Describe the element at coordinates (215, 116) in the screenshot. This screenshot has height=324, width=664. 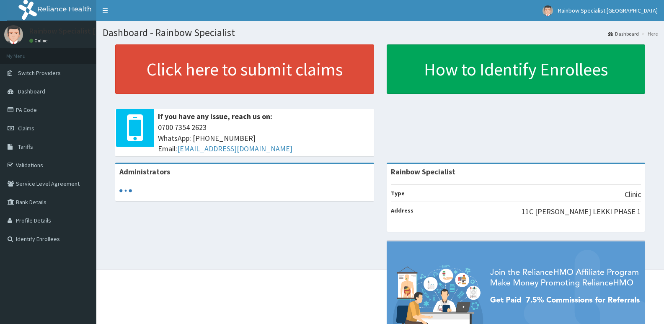
I see `b: If you have any issue, reach us on:` at that location.